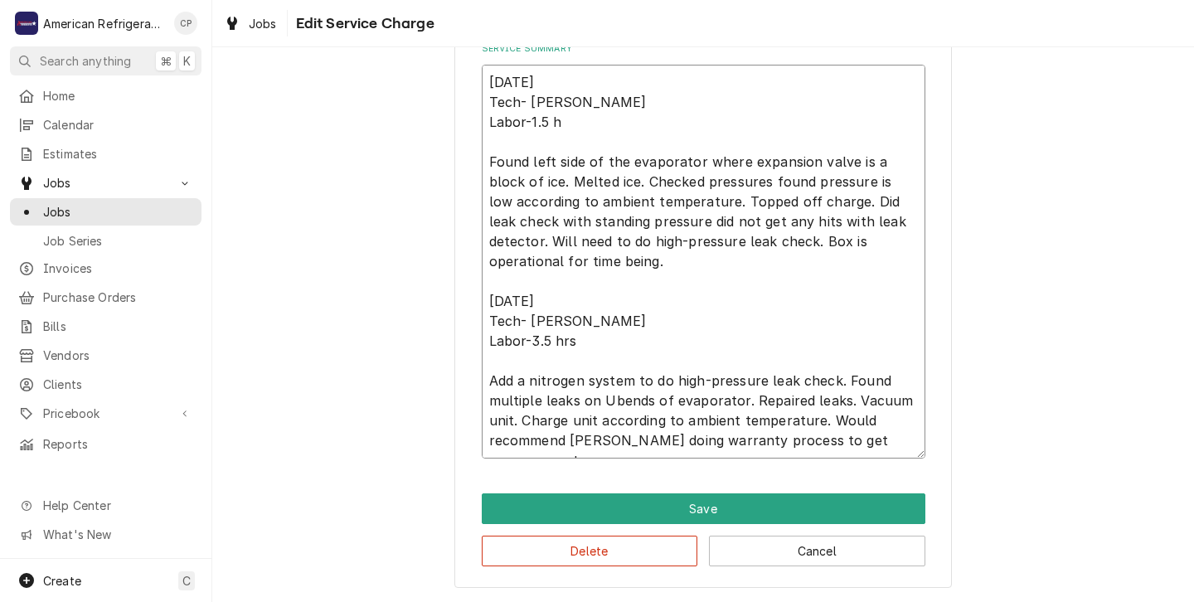  I want to click on div: American Refrigeration LLC's Avatar, so click(27, 23).